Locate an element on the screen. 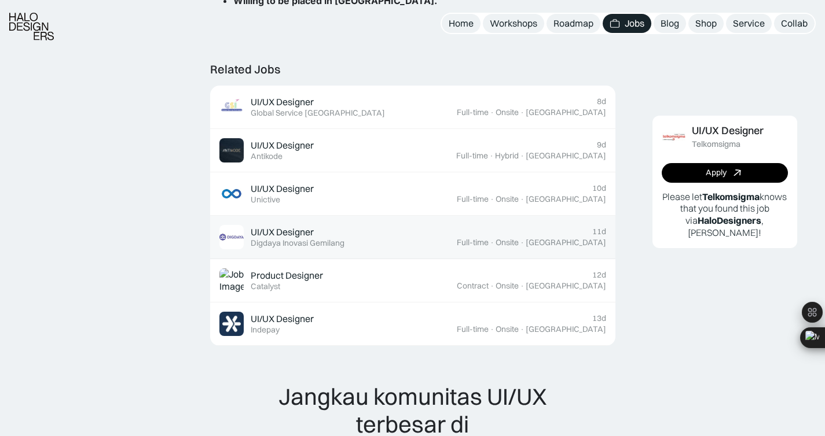 The image size is (825, 436). div: 12d is located at coordinates (599, 275).